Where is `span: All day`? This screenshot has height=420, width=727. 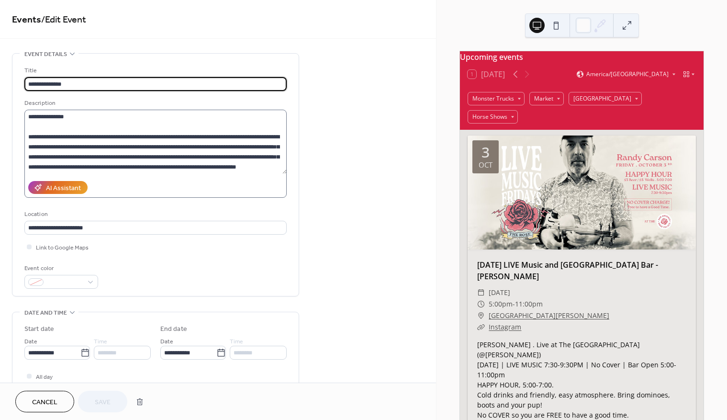 span: All day is located at coordinates (44, 376).